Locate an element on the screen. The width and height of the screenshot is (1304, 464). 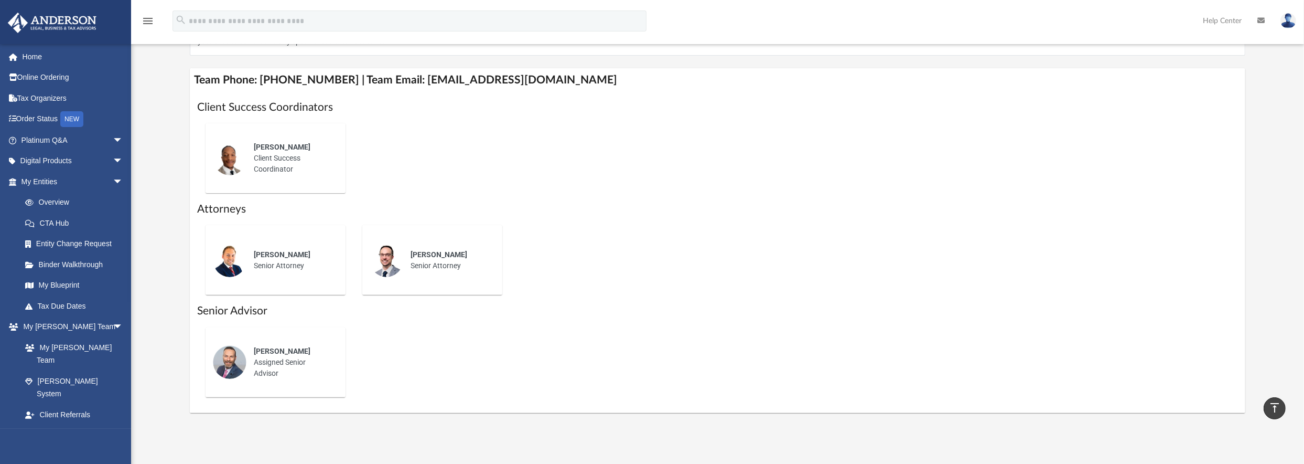
a: Entity Change Request is located at coordinates (77, 244).